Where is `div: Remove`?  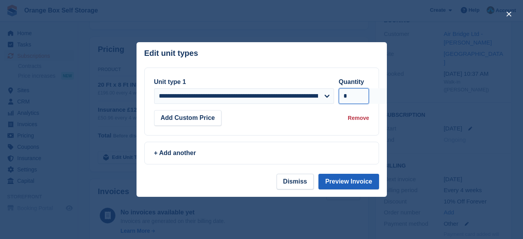 div: Remove is located at coordinates (358, 118).